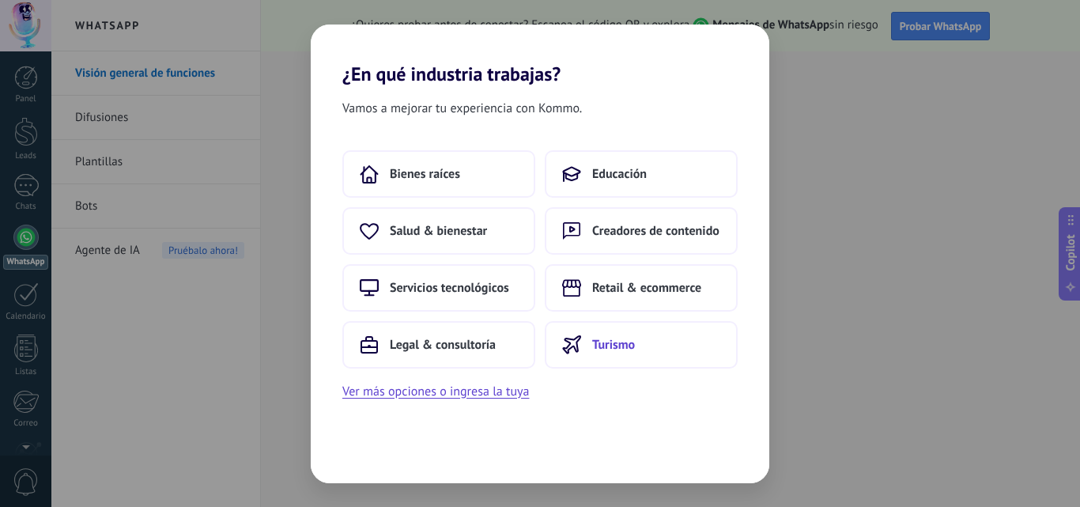 This screenshot has width=1080, height=507. Describe the element at coordinates (655, 231) in the screenshot. I see `span: Creadores de contenido` at that location.